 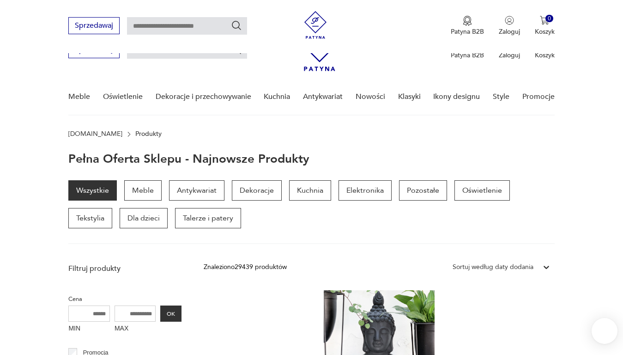 I want to click on a: Klasyki, so click(x=409, y=97).